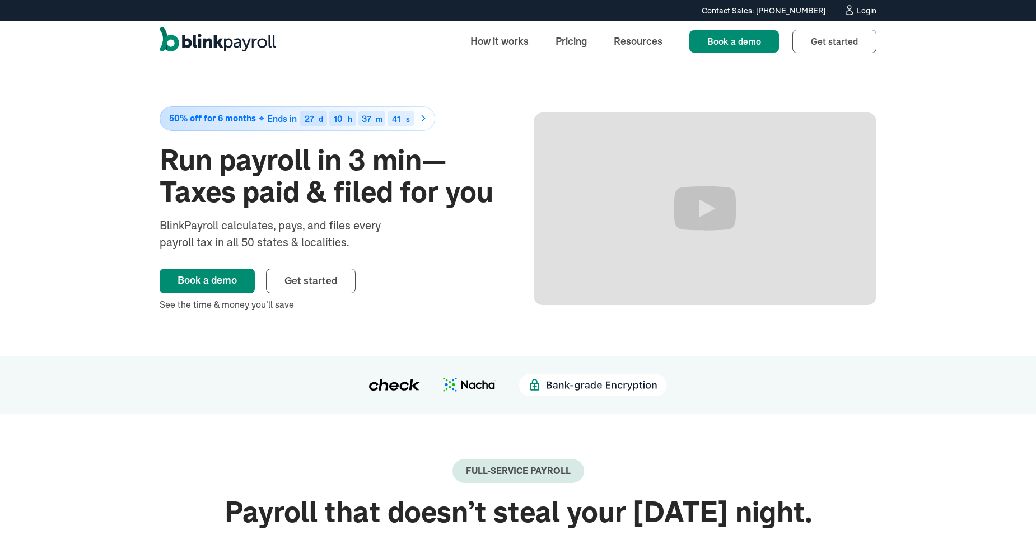  I want to click on div: Login, so click(866, 11).